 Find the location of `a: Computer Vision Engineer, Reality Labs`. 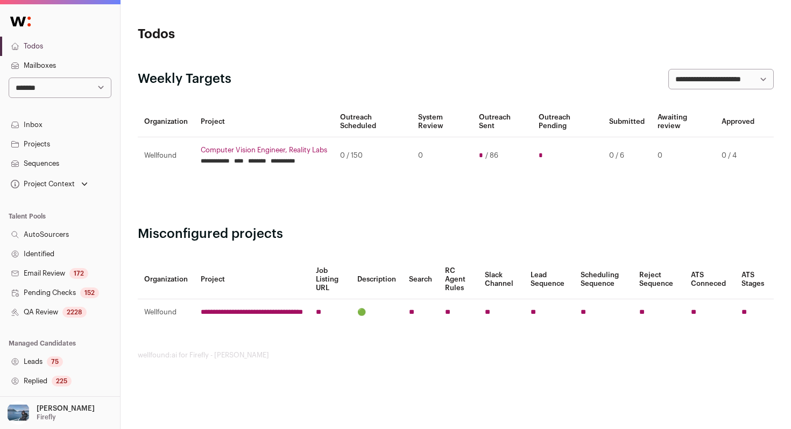

a: Computer Vision Engineer, Reality Labs is located at coordinates (264, 150).